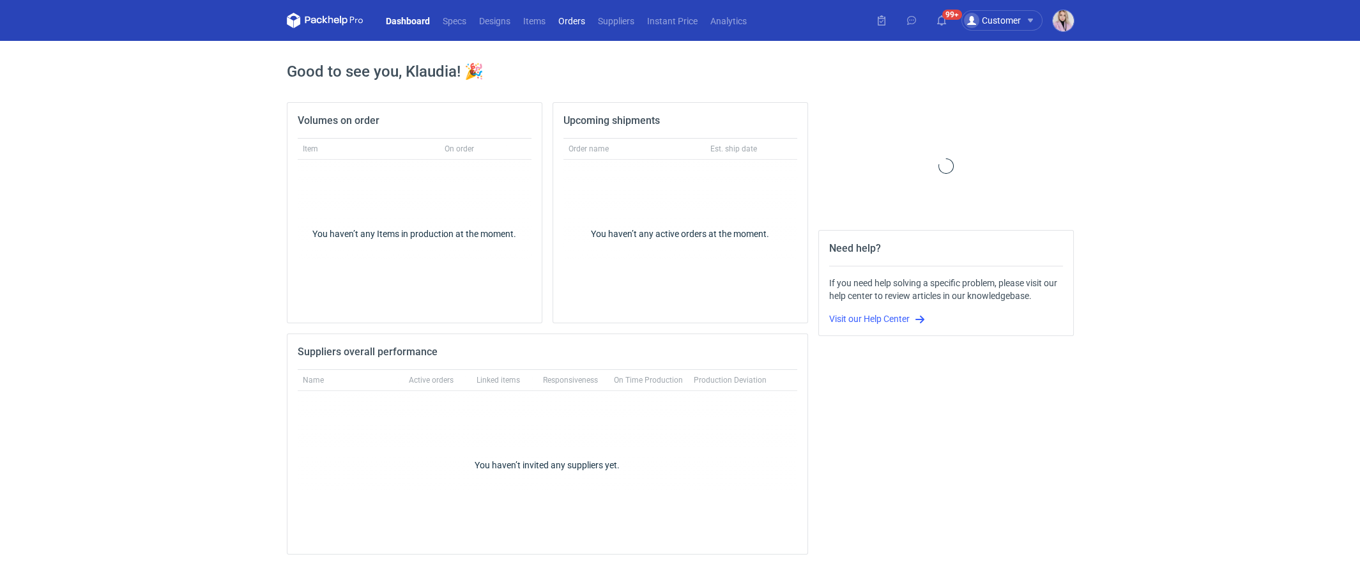 The image size is (1360, 575). What do you see at coordinates (408, 20) in the screenshot?
I see `a: Dashboard` at bounding box center [408, 20].